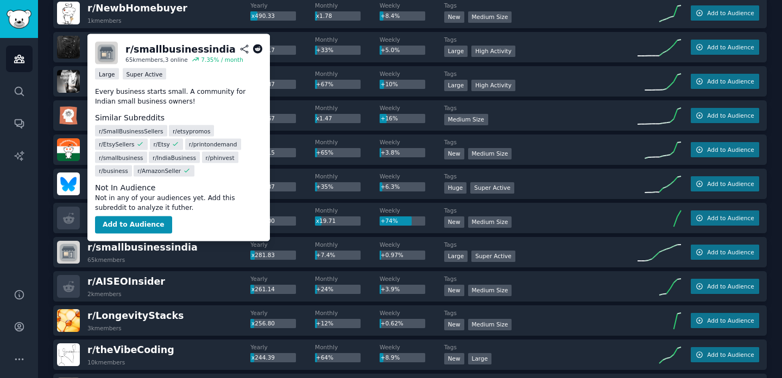 This screenshot has height=378, width=782. I want to click on img: RemoteWorkers, so click(68, 81).